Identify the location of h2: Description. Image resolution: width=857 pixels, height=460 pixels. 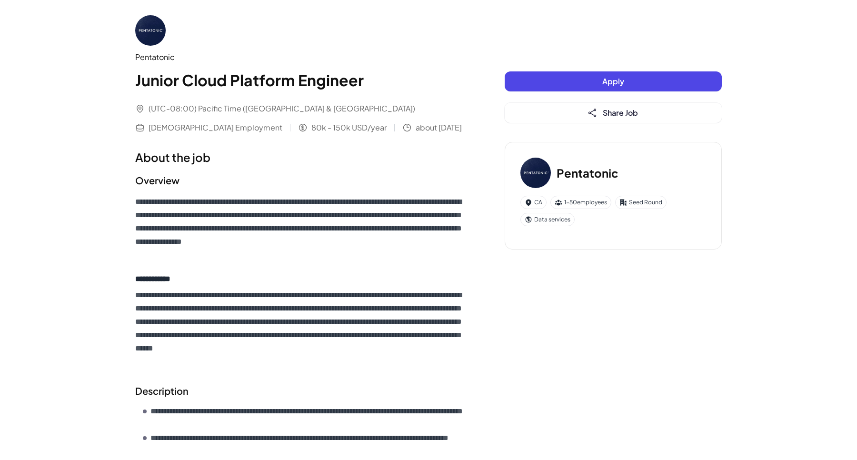
(301, 391).